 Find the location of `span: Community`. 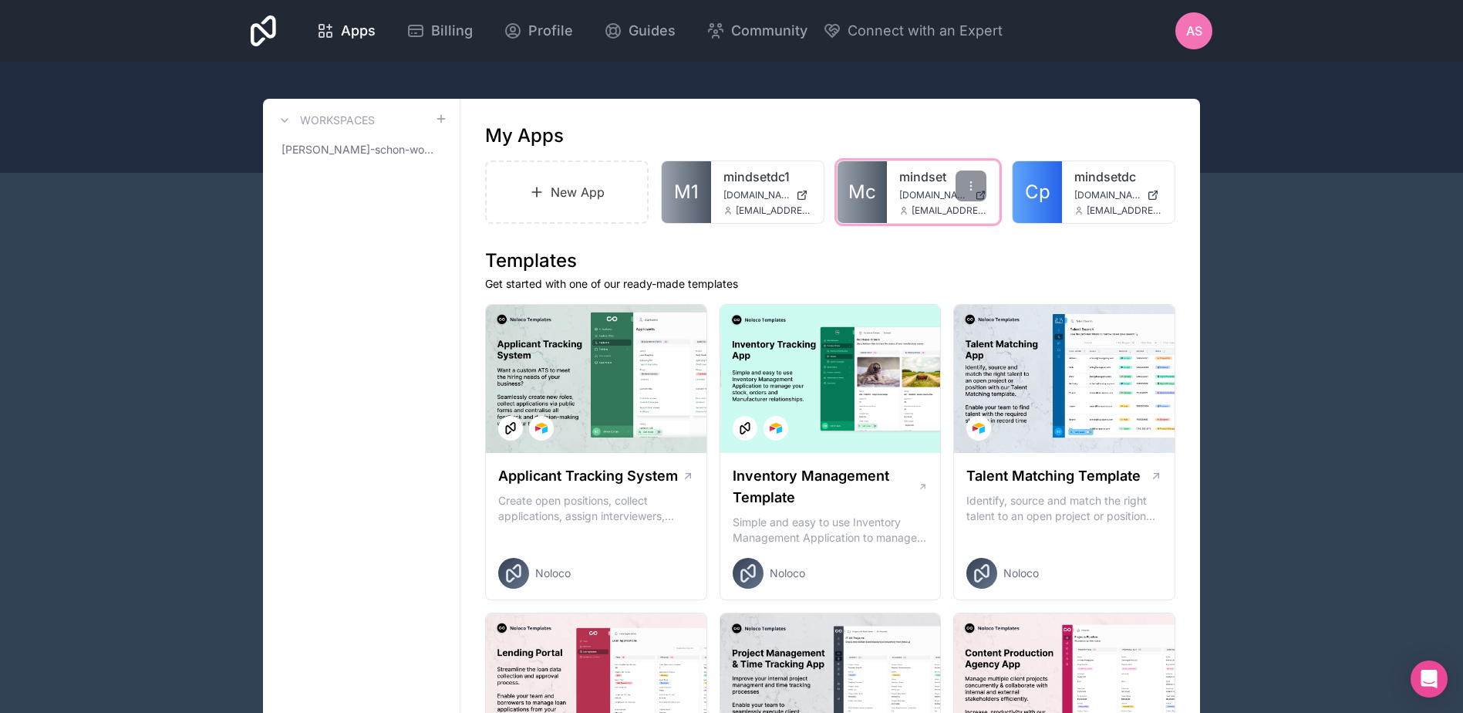

span: Community is located at coordinates (769, 31).